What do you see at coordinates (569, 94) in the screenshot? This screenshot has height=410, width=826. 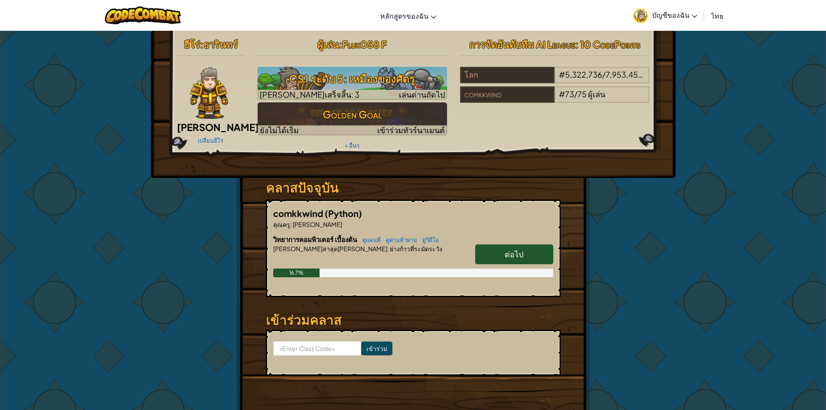 I see `span: 73` at bounding box center [569, 94].